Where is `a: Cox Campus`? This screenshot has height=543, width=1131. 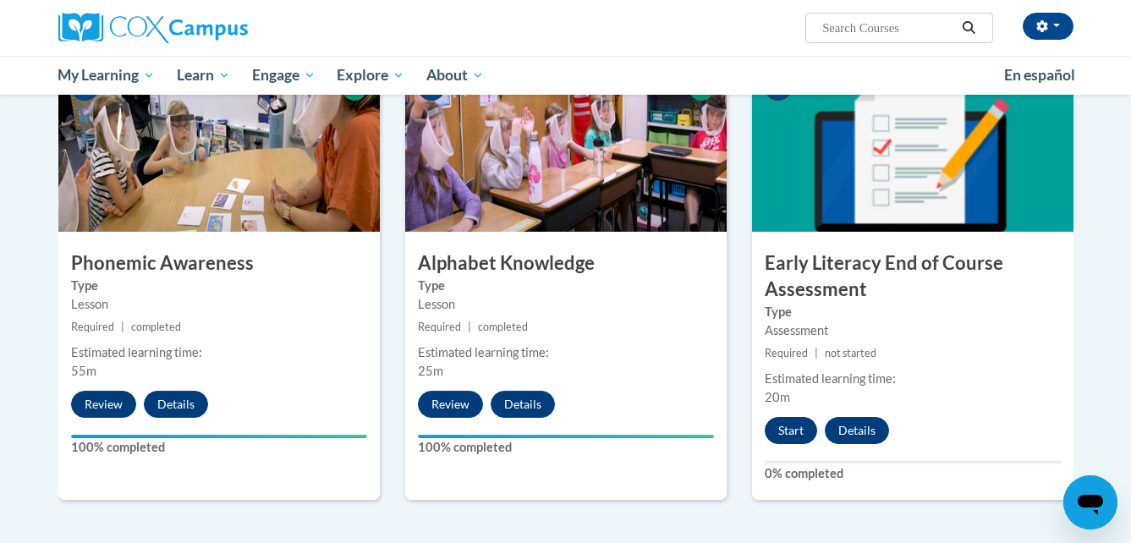 a: Cox Campus is located at coordinates (219, 28).